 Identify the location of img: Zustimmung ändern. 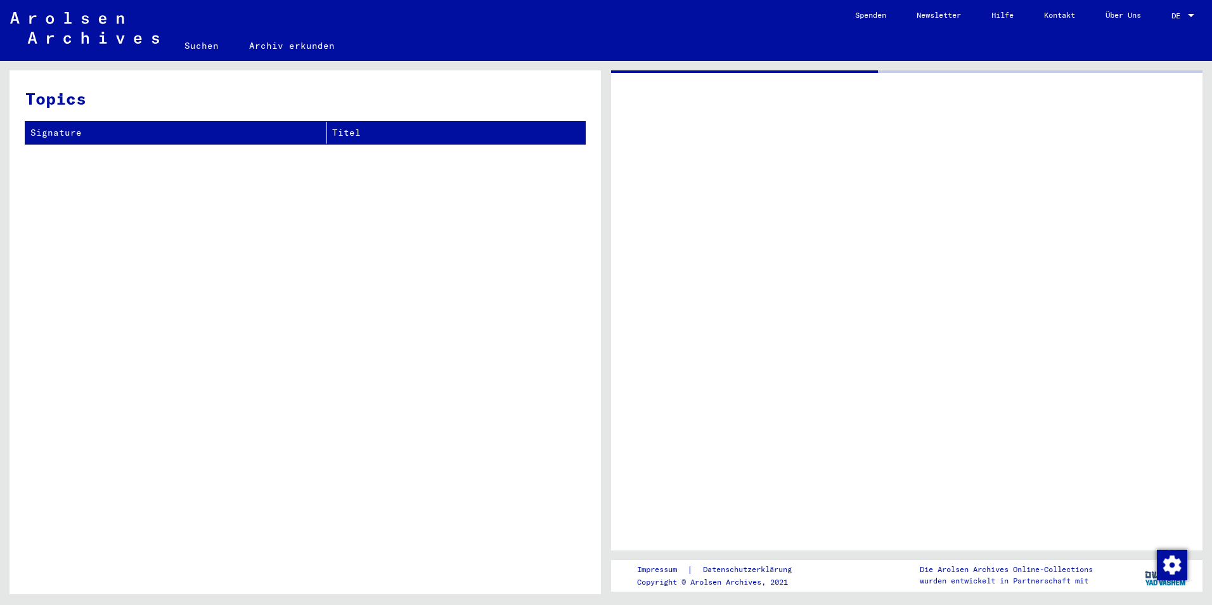
(1172, 565).